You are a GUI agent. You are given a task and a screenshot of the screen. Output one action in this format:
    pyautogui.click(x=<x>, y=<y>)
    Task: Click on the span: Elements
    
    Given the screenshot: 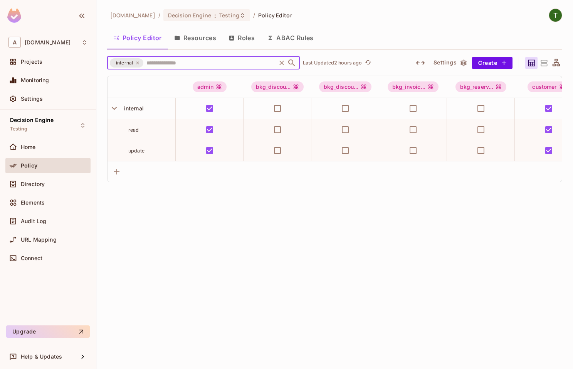 What is the action you would take?
    pyautogui.click(x=33, y=202)
    